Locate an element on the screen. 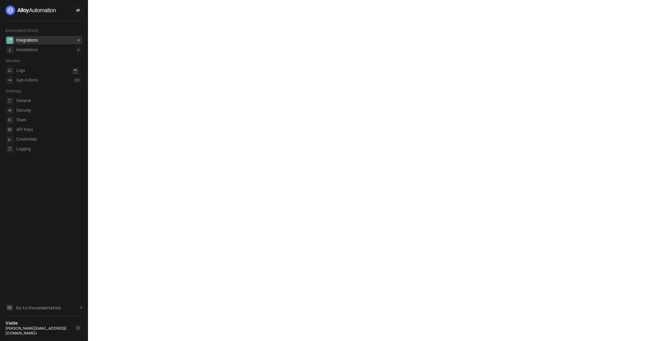  div: Installations is located at coordinates (27, 50).